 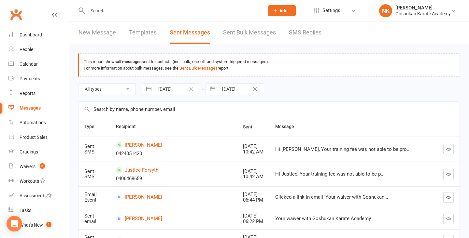 I want to click on a: Sent Messages, so click(x=190, y=33).